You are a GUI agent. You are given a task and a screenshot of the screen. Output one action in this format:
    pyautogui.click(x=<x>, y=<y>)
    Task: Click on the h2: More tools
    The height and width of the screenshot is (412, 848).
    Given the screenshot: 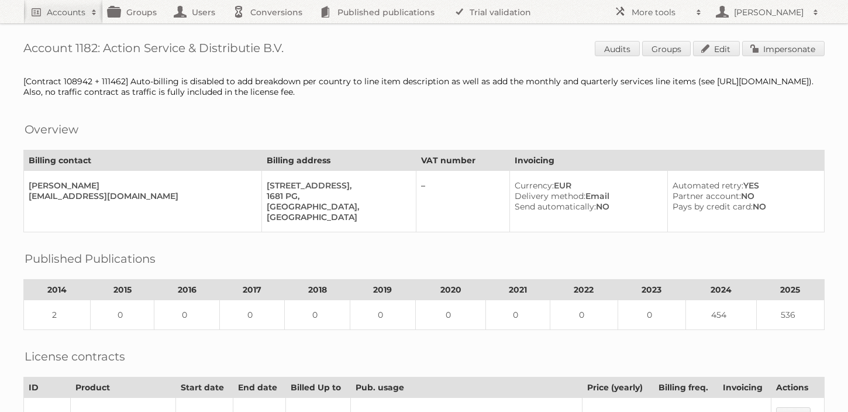 What is the action you would take?
    pyautogui.click(x=661, y=12)
    